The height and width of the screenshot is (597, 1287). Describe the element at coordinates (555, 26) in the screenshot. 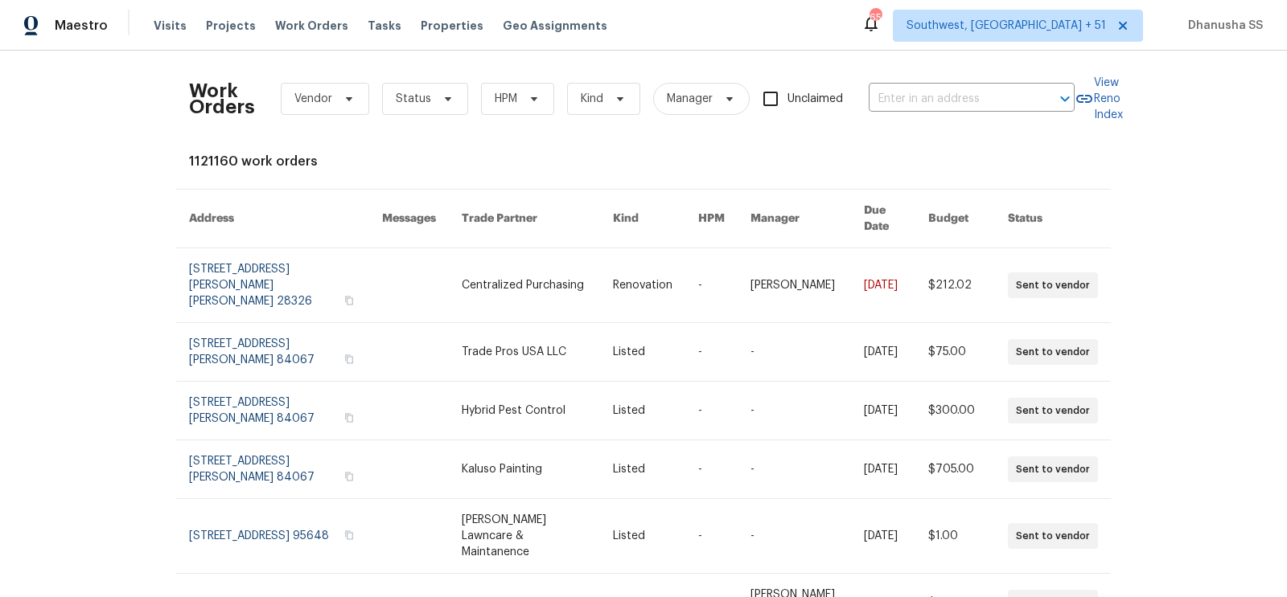

I see `span: Geo Assignments` at that location.